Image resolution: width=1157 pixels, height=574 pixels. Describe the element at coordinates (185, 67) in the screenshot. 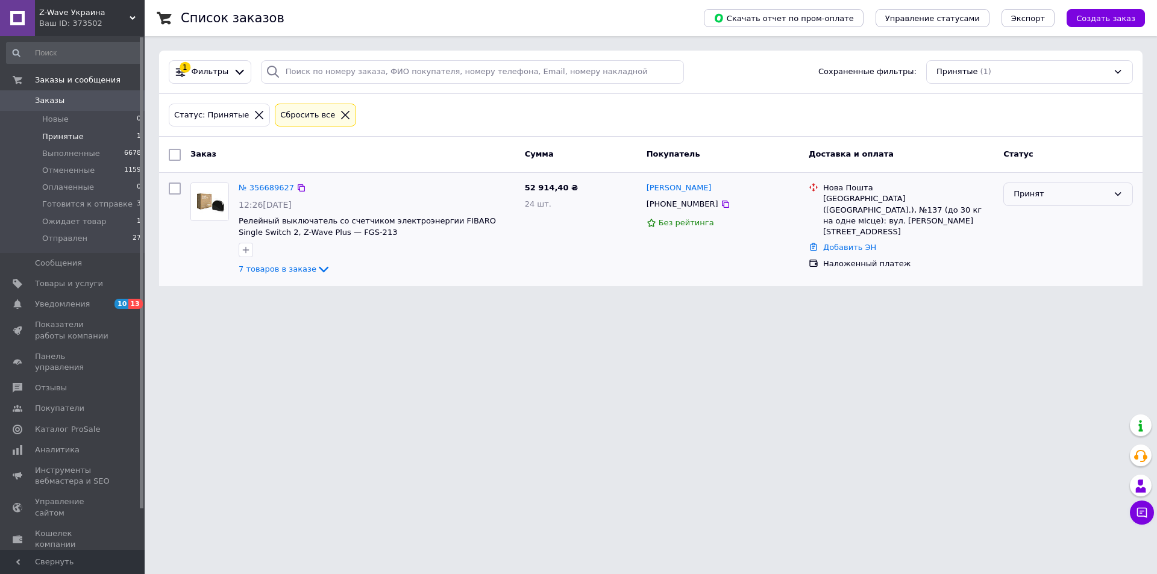

I see `div: 1` at that location.